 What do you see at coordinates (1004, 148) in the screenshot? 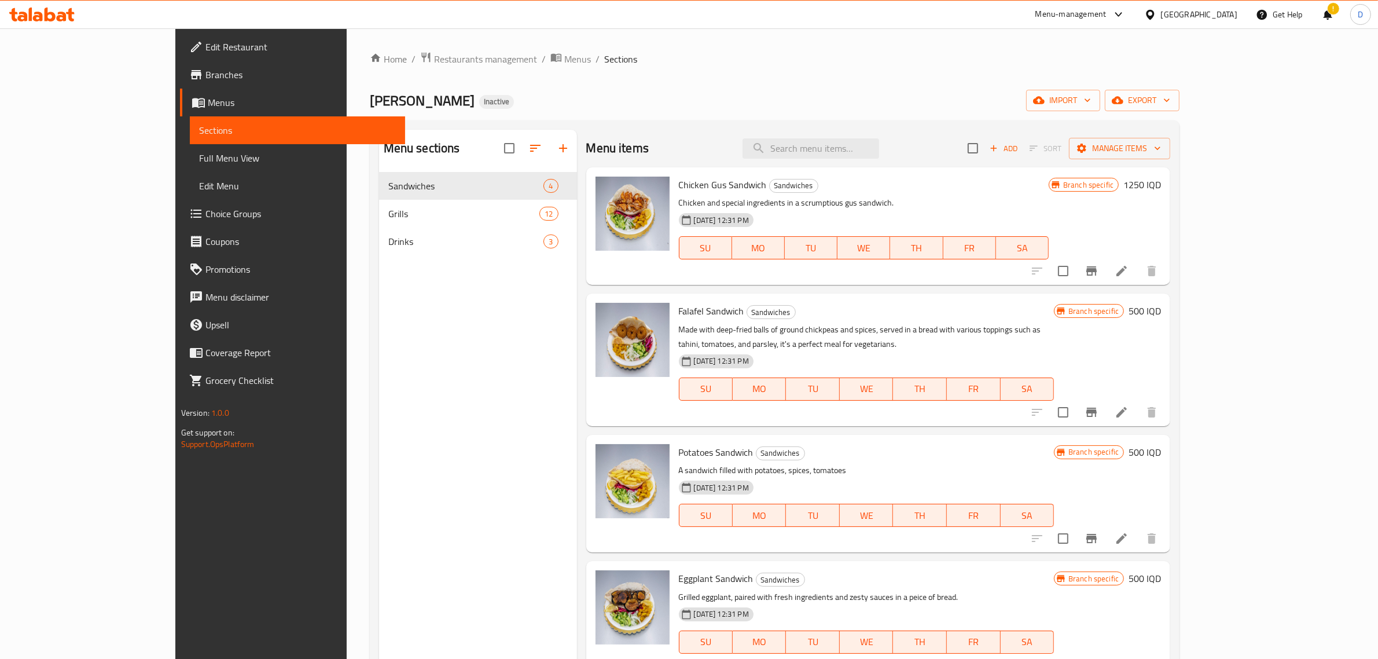
I see `span: Add item` at bounding box center [1004, 148].